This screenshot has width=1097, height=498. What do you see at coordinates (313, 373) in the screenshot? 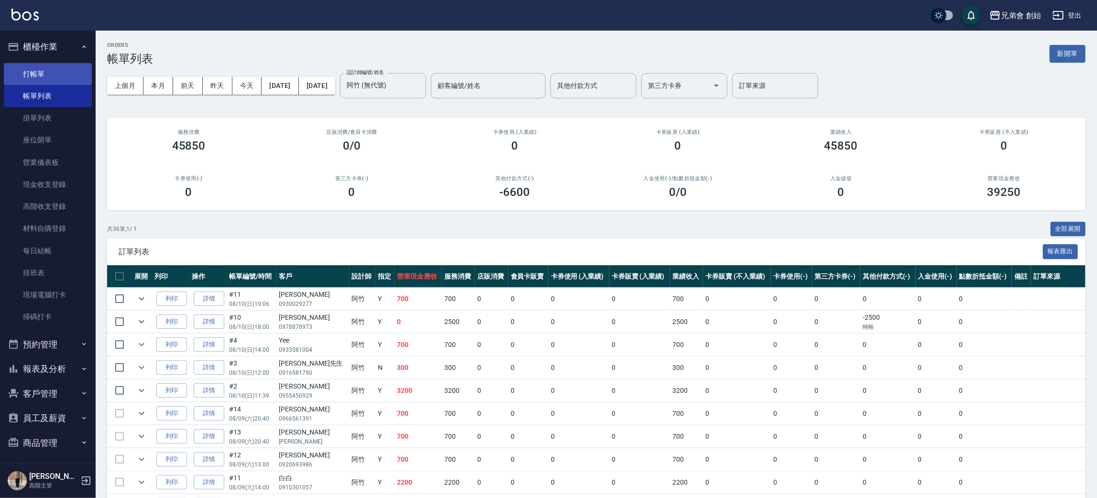
I see `p: 0916581790` at bounding box center [313, 373].